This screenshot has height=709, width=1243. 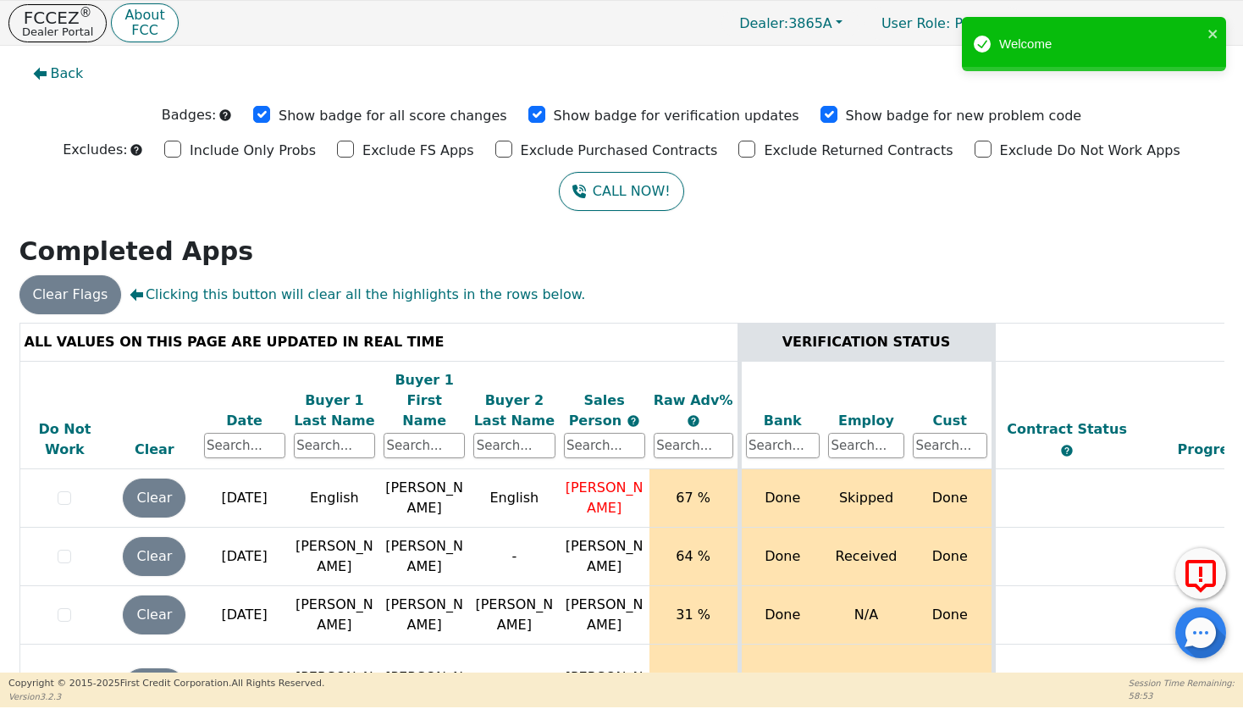 What do you see at coordinates (764, 23) in the screenshot?
I see `span: Dealer:` at bounding box center [764, 23].